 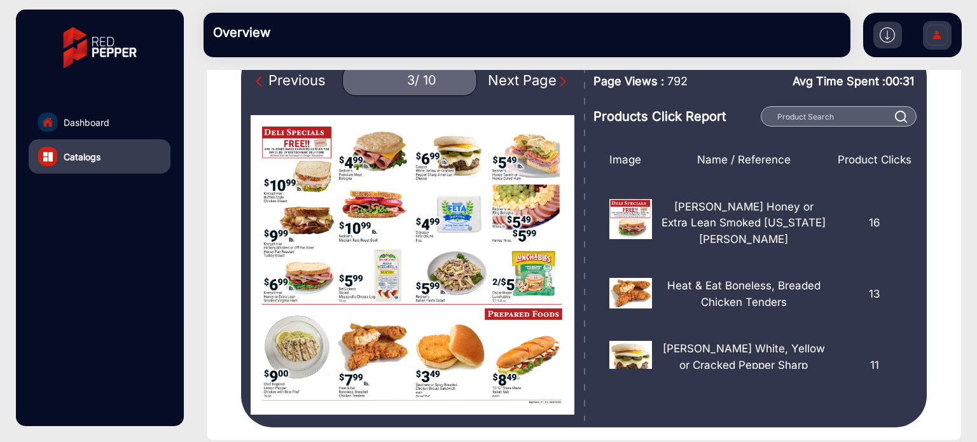 What do you see at coordinates (563, 81) in the screenshot?
I see `img: Next Page` at bounding box center [563, 81].